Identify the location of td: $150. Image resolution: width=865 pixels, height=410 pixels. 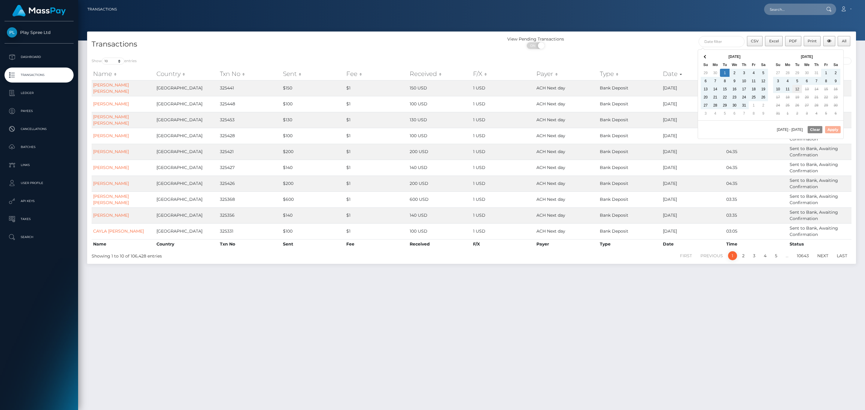
(313, 88).